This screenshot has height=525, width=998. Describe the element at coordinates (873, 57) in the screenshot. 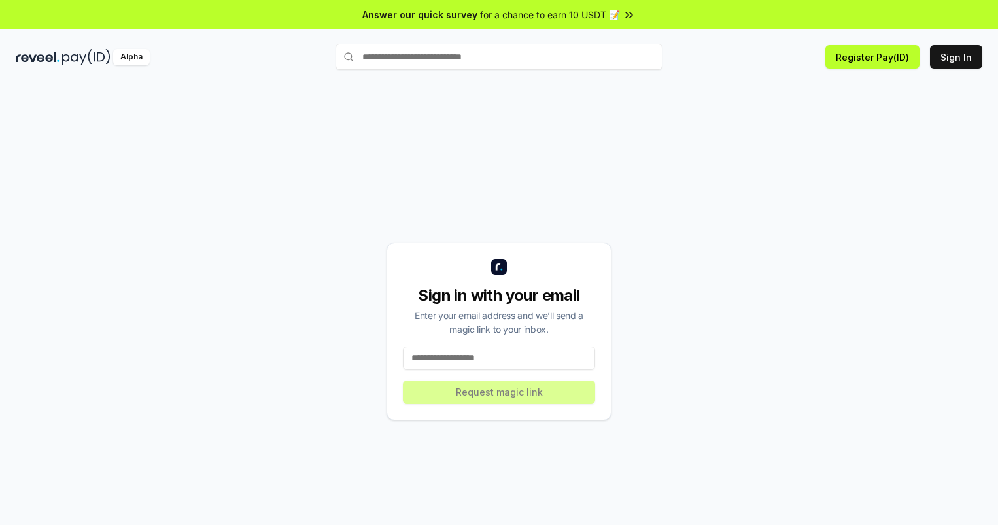

I see `button: Register Pay(ID)` at that location.